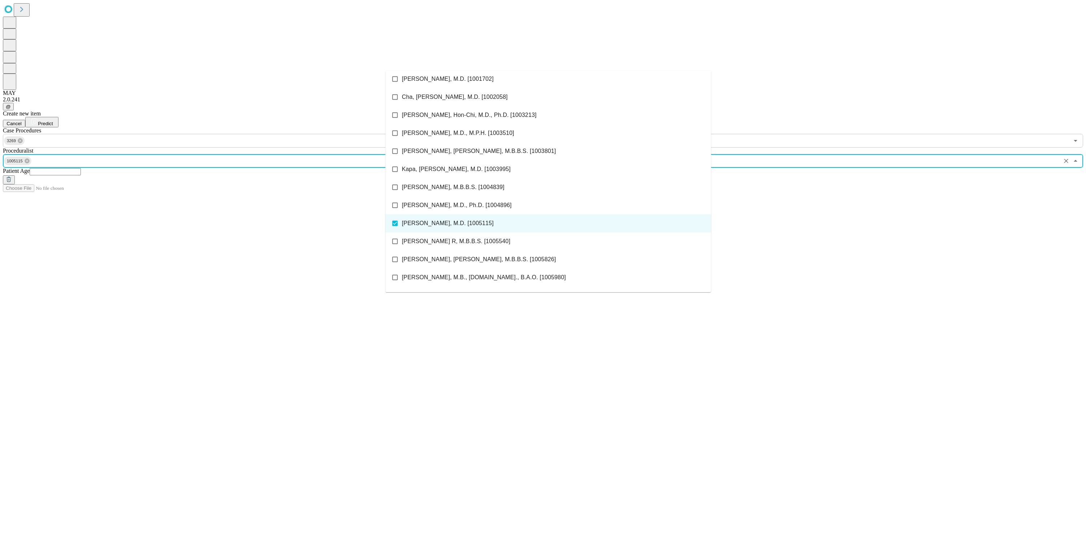 The width and height of the screenshot is (1086, 539). What do you see at coordinates (1075, 161) in the screenshot?
I see `button: Close` at bounding box center [1075, 161].